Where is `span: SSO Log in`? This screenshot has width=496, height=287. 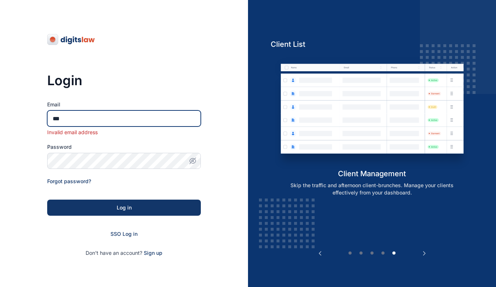
span: SSO Log in is located at coordinates (124, 234).